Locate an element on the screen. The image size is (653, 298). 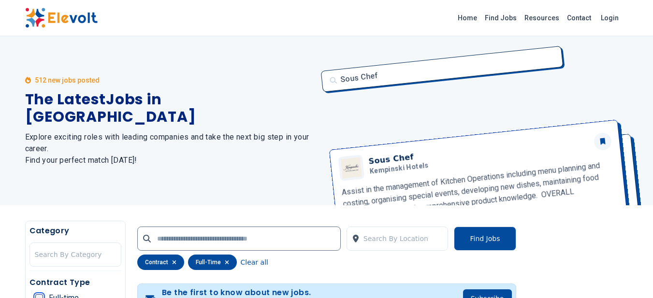
a: Login is located at coordinates (610, 18).